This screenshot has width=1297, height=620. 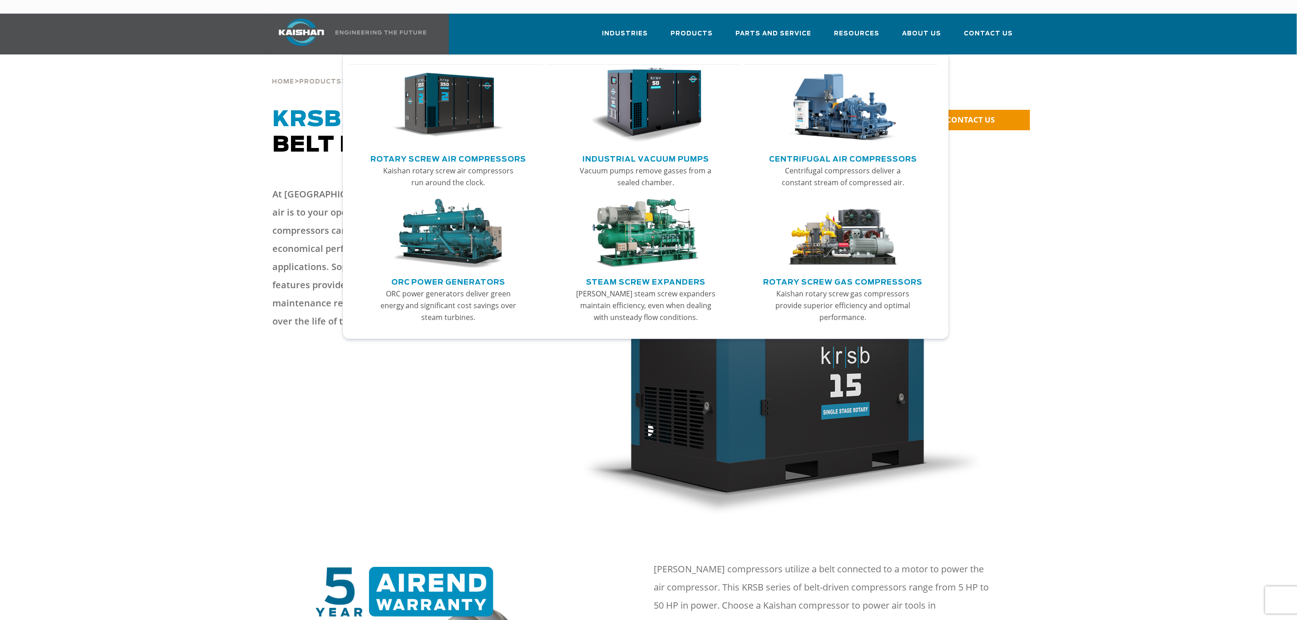 I want to click on span: Parts and Service, so click(x=774, y=34).